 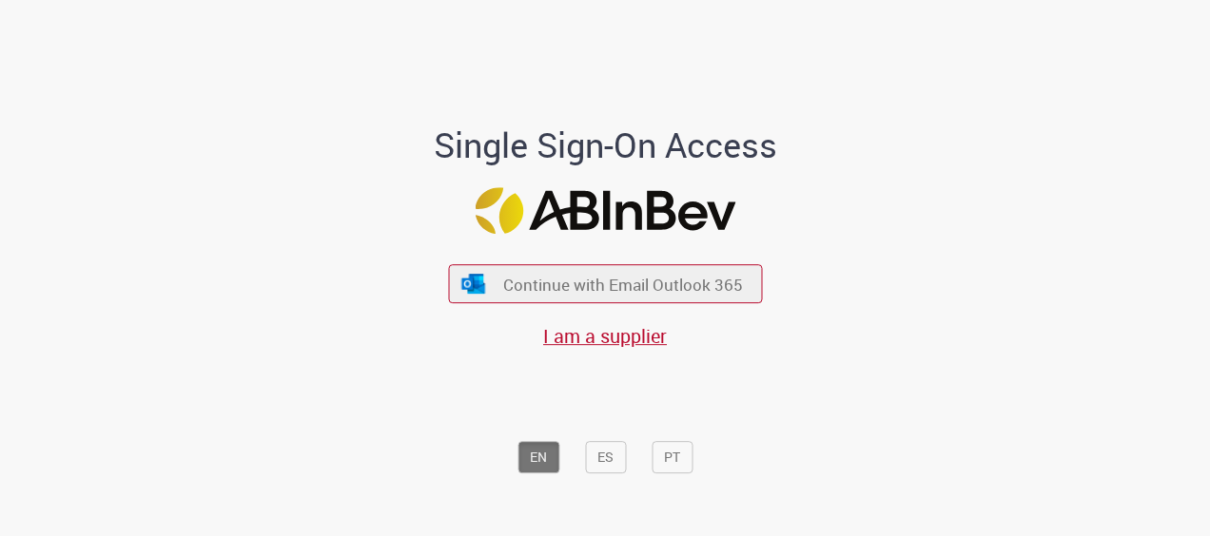 I want to click on span: Continue with Email Outlook 365, so click(x=623, y=284).